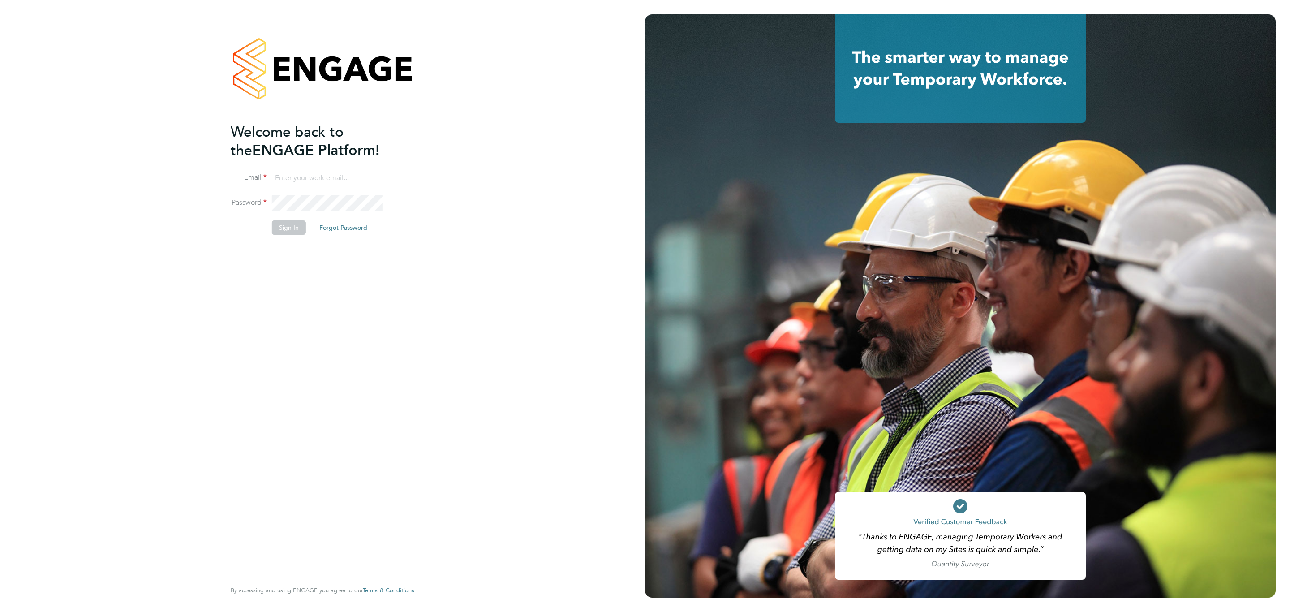 Image resolution: width=1290 pixels, height=612 pixels. I want to click on span: By accessing and using ENGAGE you agree to our, so click(322, 590).